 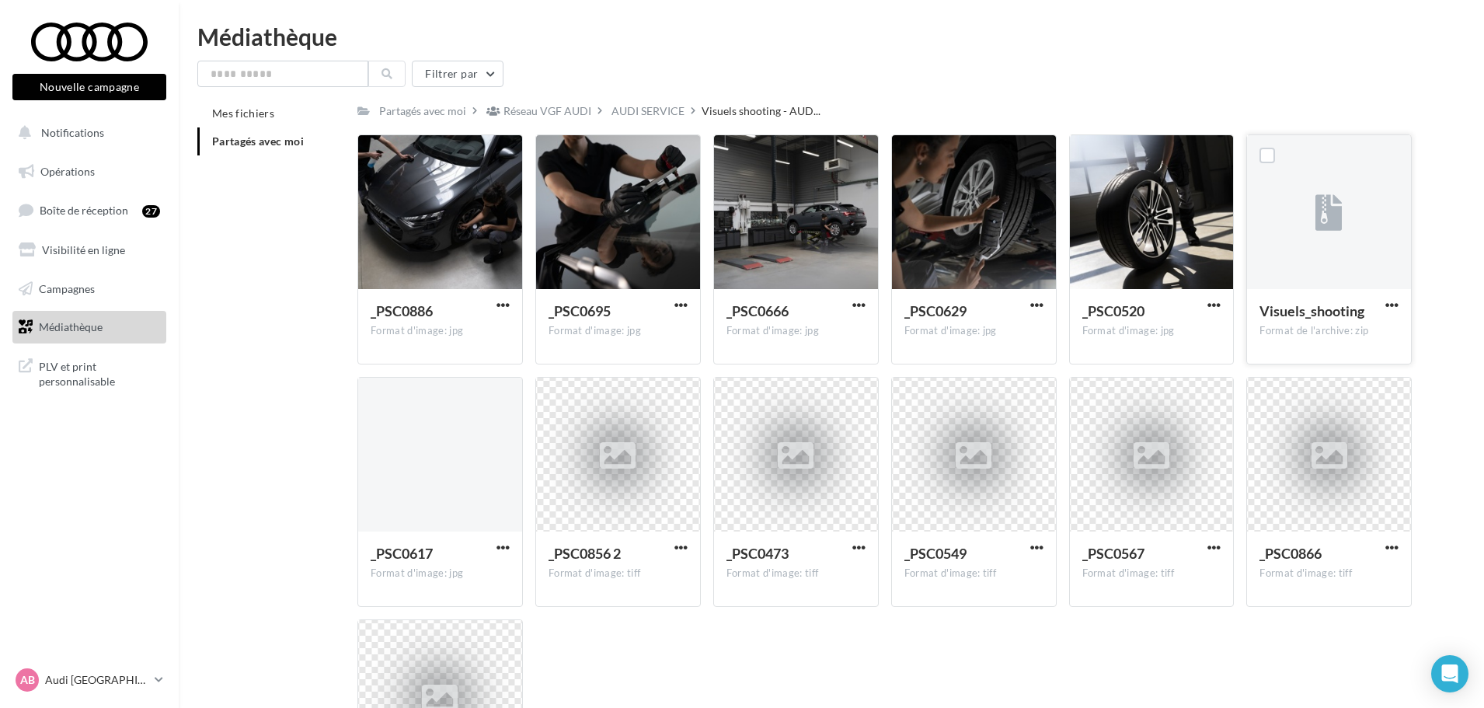 I want to click on a: Médiathèque, so click(x=89, y=327).